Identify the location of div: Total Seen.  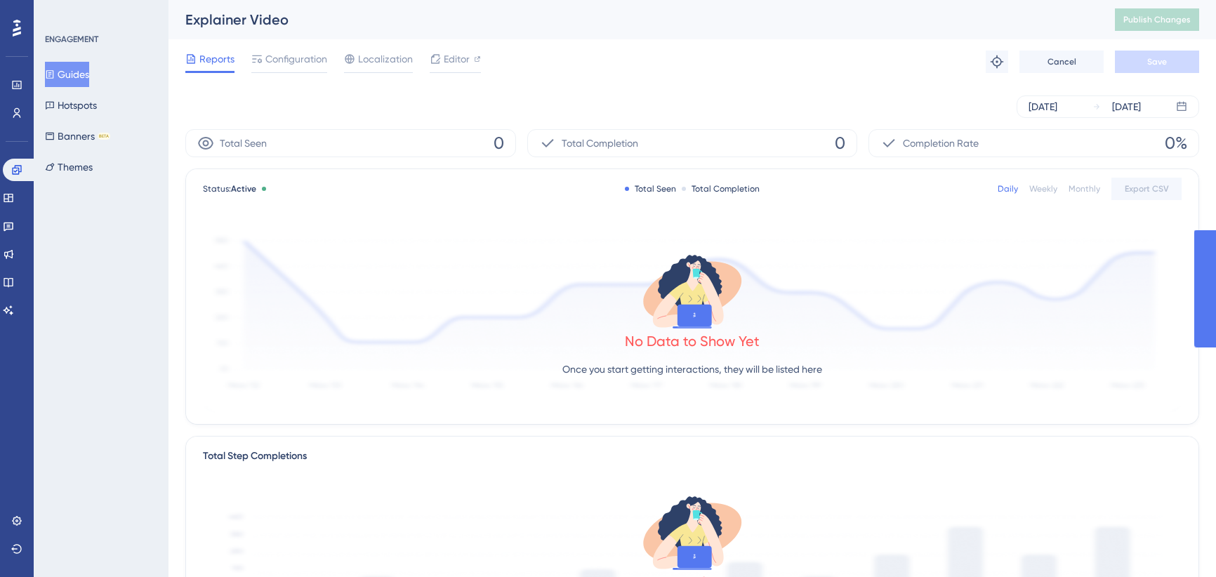
(650, 189).